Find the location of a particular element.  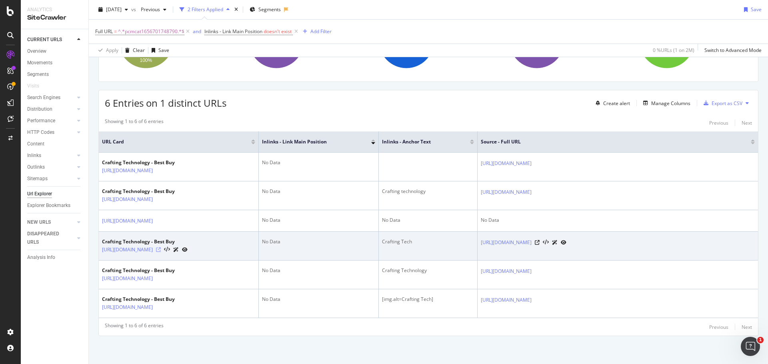

a: AI Url Details is located at coordinates (555, 242).